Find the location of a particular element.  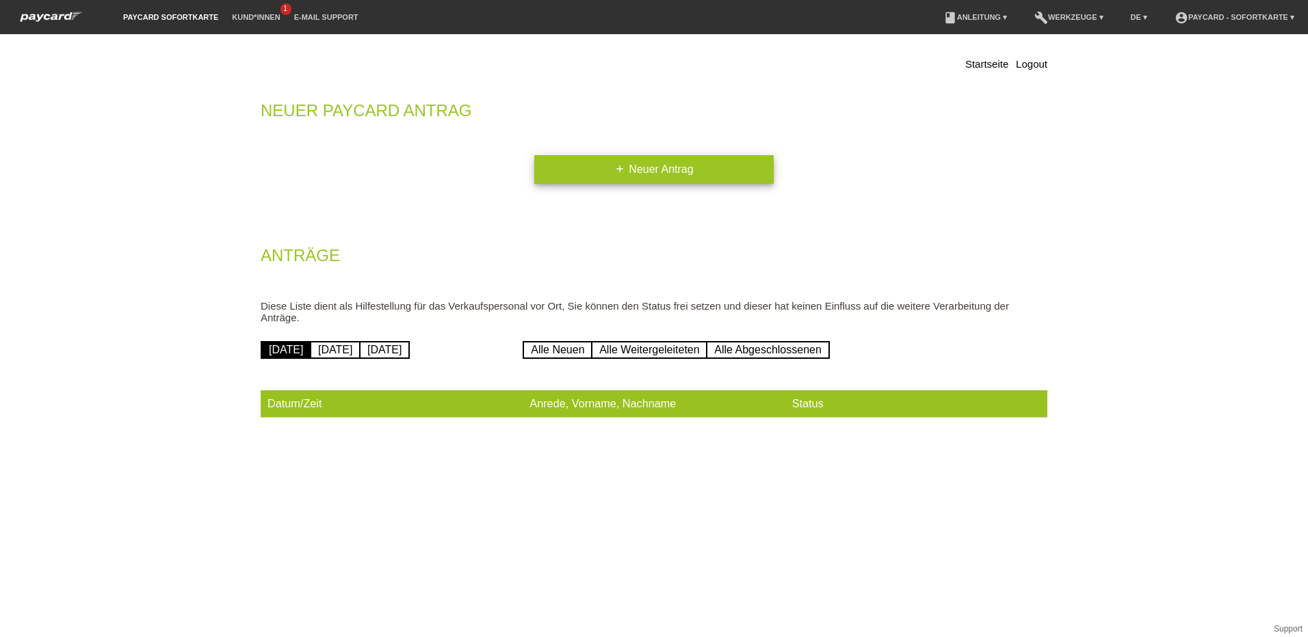

a: Alle Neuen is located at coordinates (557, 350).